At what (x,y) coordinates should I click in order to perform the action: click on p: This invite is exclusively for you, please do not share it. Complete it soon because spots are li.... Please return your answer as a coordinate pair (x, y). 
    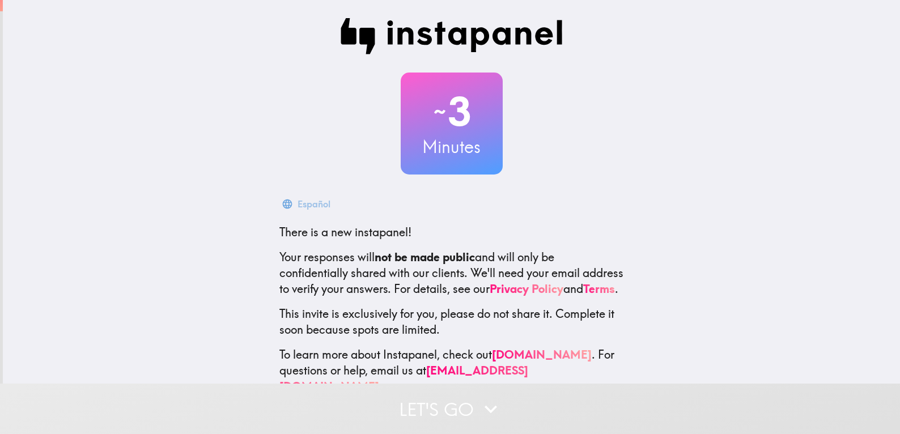
    Looking at the image, I should click on (452, 322).